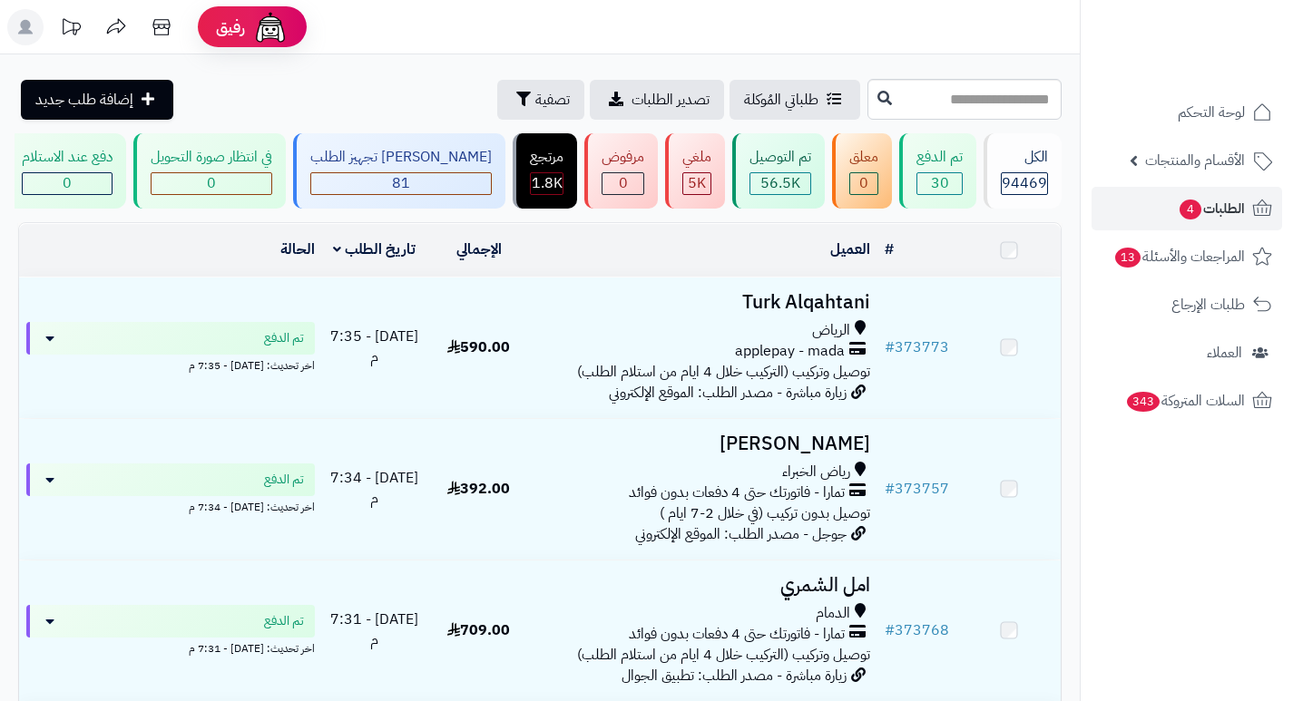 The image size is (1293, 701). What do you see at coordinates (1187, 257) in the screenshot?
I see `a: المراجعات والأسئلة13` at bounding box center [1187, 257].